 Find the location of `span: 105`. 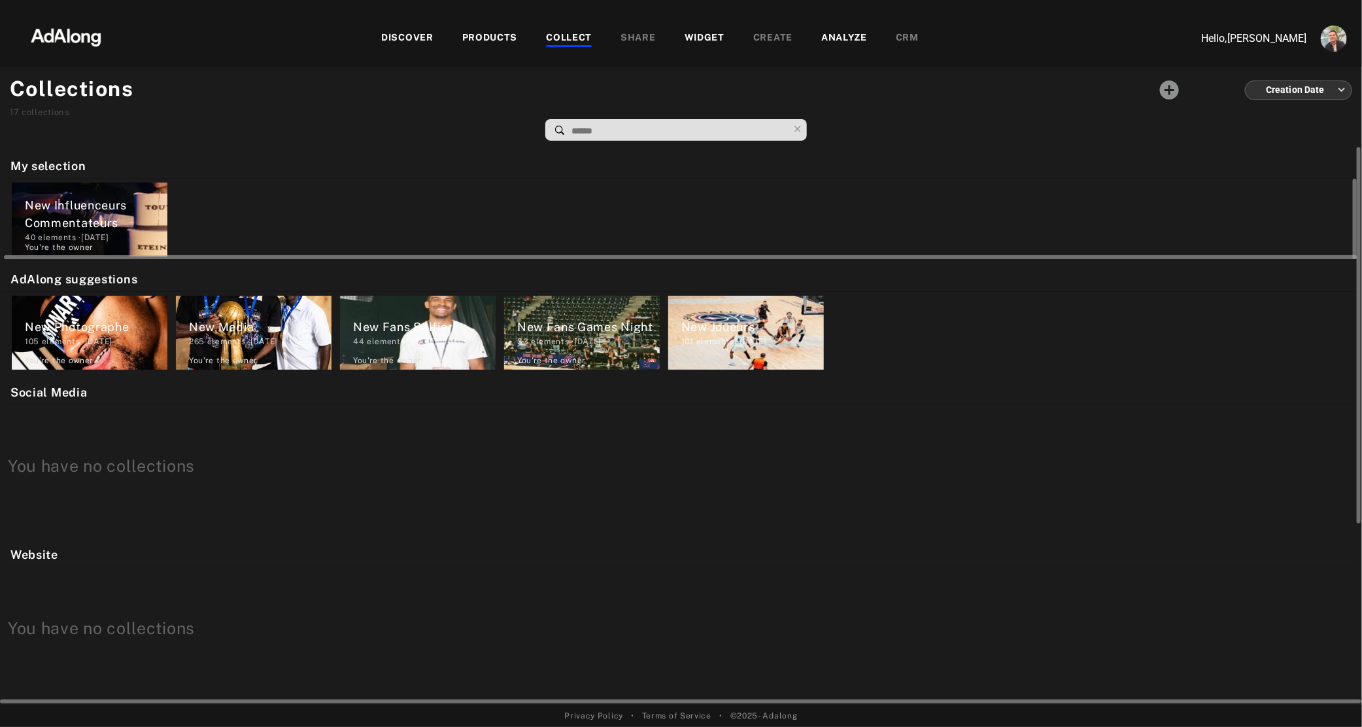

span: 105 is located at coordinates (32, 341).